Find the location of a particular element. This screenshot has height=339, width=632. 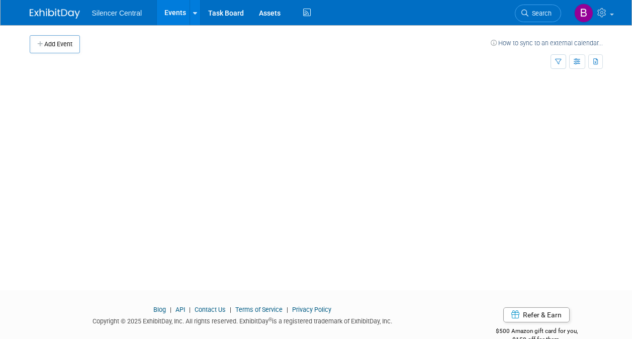

a: How to sync to an external calendar... is located at coordinates (546, 43).